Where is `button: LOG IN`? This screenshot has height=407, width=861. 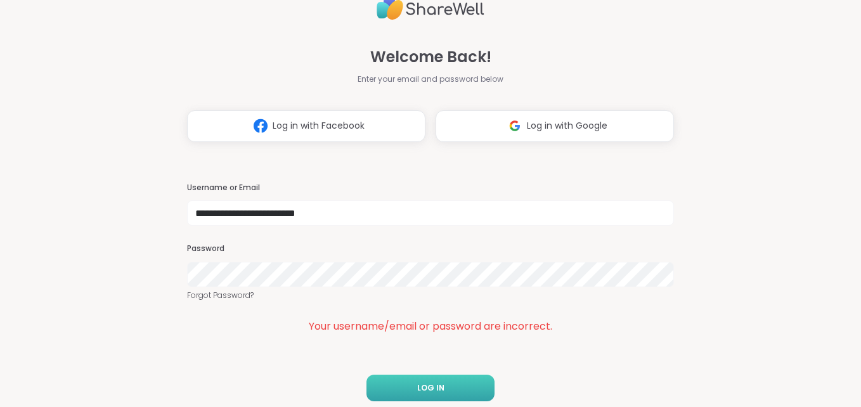 button: LOG IN is located at coordinates (430, 388).